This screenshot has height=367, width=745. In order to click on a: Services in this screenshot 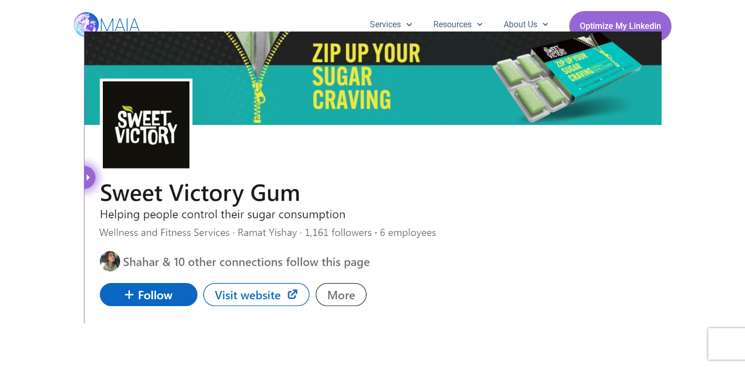, I will do `click(391, 25)`.